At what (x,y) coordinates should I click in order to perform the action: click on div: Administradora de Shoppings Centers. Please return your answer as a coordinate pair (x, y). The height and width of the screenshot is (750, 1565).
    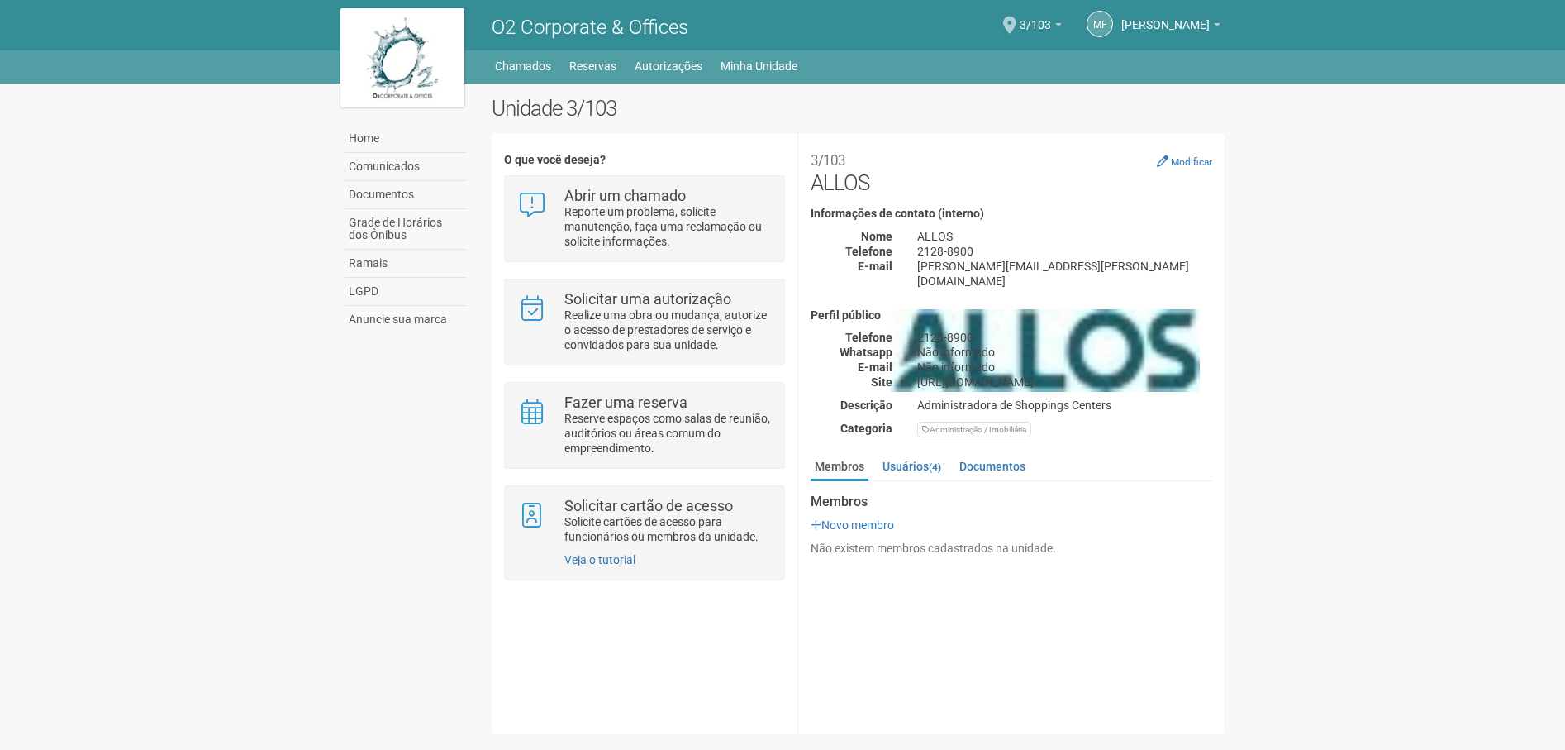
    Looking at the image, I should click on (1064, 405).